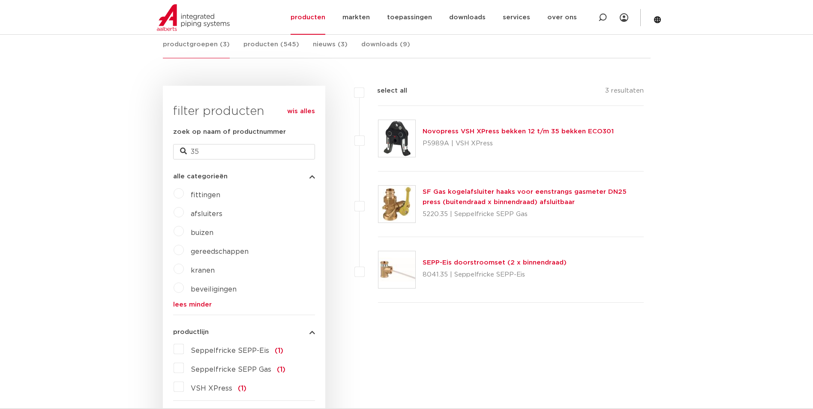 The height and width of the screenshot is (409, 813). Describe the element at coordinates (203, 270) in the screenshot. I see `a: kranen` at that location.